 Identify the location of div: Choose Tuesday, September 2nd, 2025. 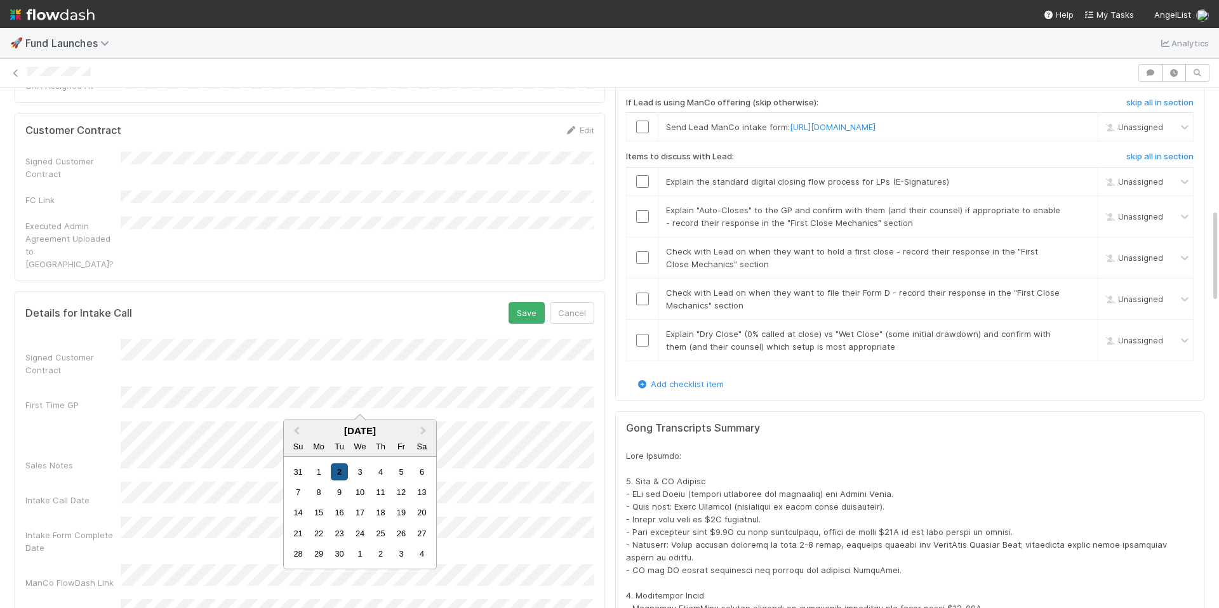
(339, 472).